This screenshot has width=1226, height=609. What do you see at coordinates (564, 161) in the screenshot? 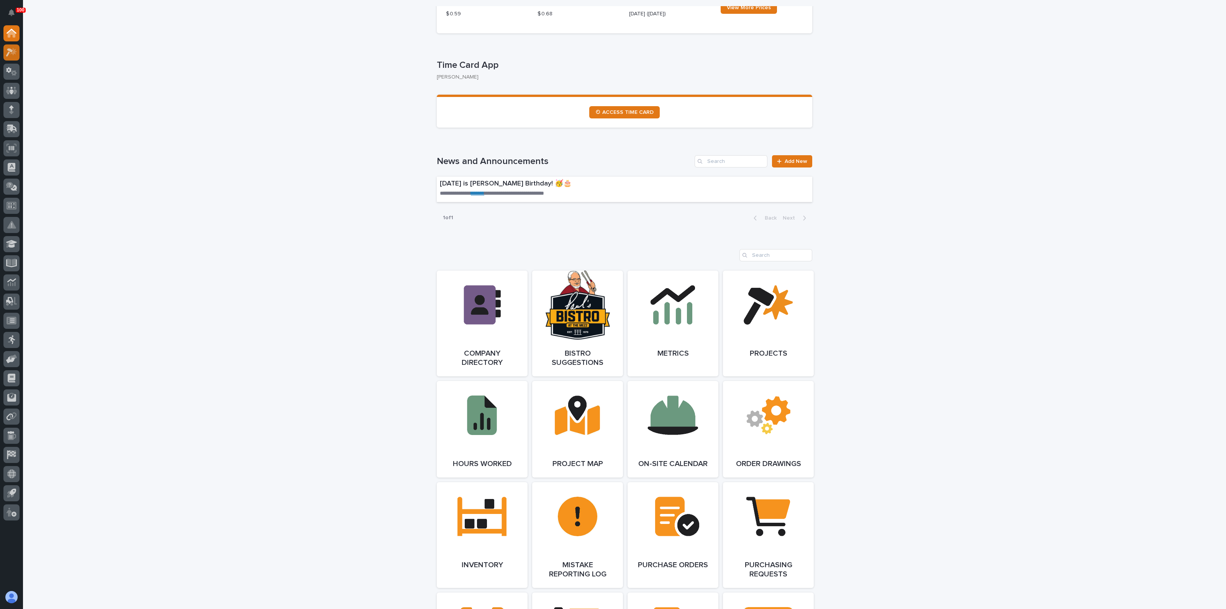
I see `h1: News and Announcements` at bounding box center [564, 161].